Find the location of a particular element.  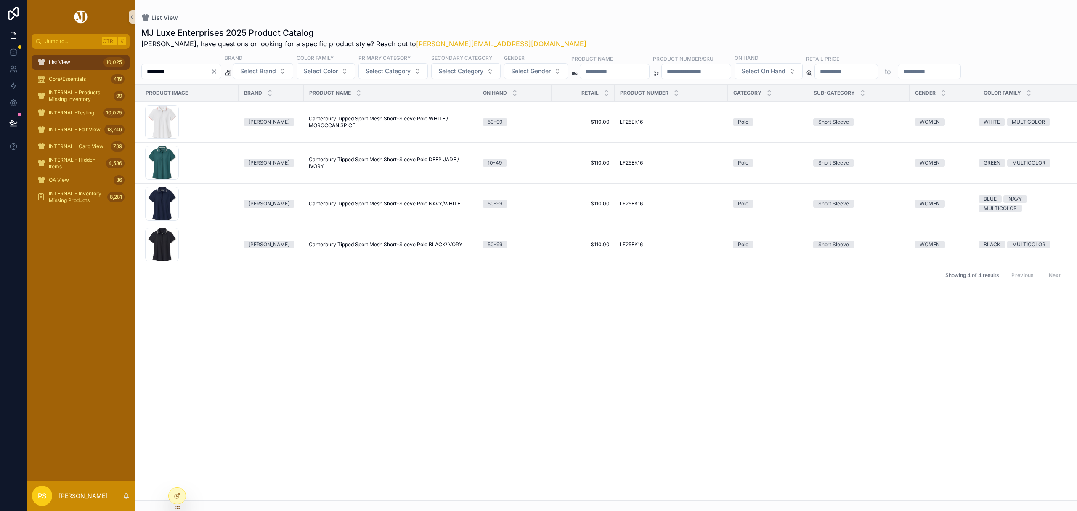

span: Product Image is located at coordinates (167, 93).